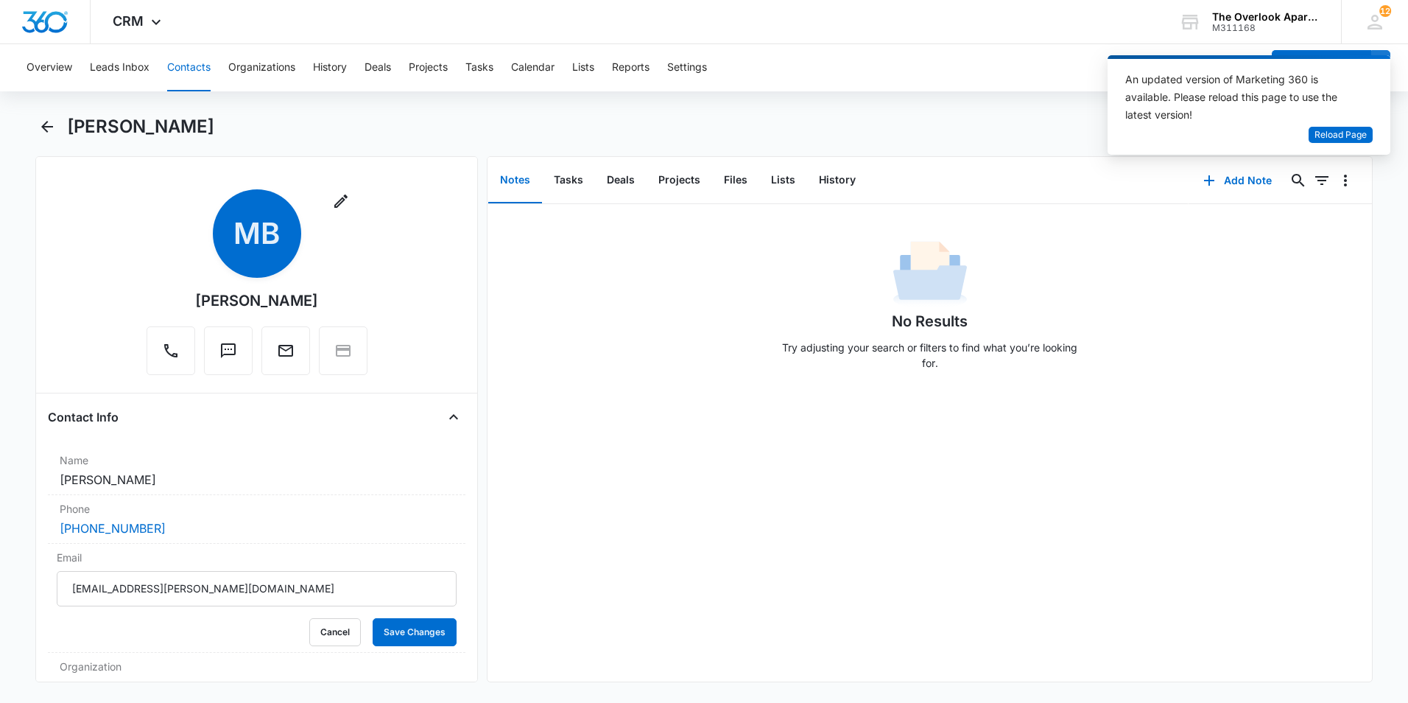 The image size is (1408, 703). I want to click on label: Name, so click(256, 460).